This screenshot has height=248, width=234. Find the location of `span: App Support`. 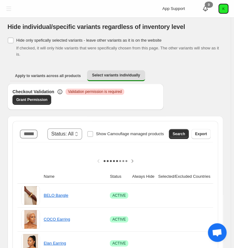

span: App Support is located at coordinates (173, 8).